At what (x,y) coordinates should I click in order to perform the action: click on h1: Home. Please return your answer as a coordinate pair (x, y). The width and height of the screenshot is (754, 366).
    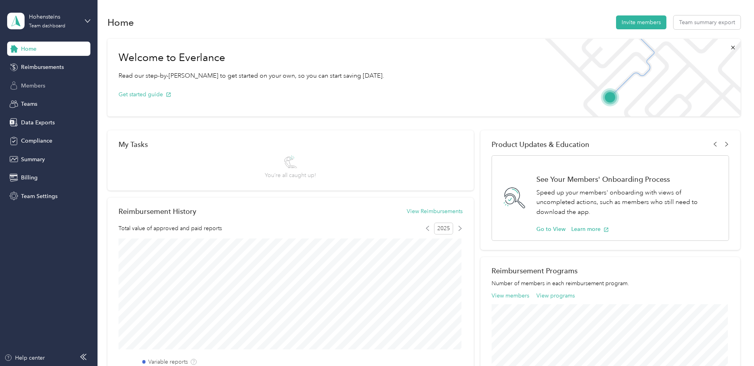
    Looking at the image, I should click on (121, 22).